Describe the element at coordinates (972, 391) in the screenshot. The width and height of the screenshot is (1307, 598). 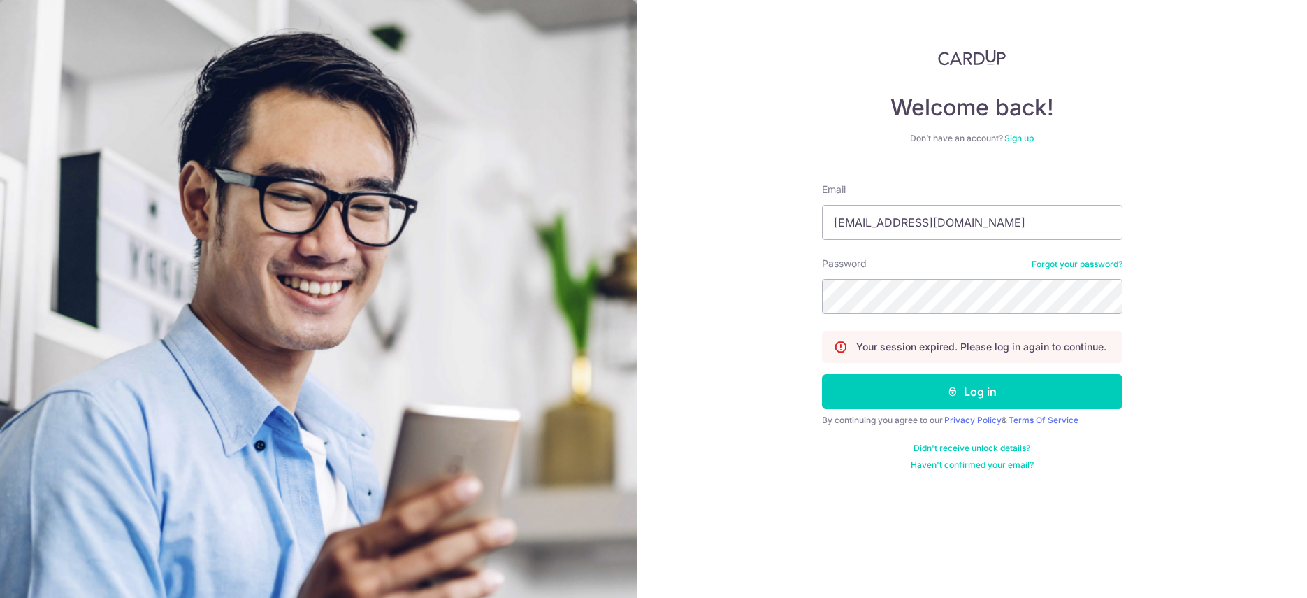
I see `button: Log in` at that location.